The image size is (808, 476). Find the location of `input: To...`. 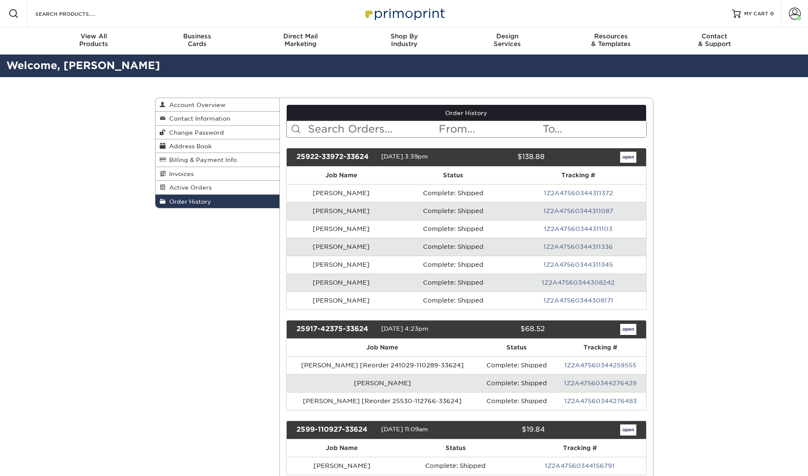

input: To... is located at coordinates (594, 129).